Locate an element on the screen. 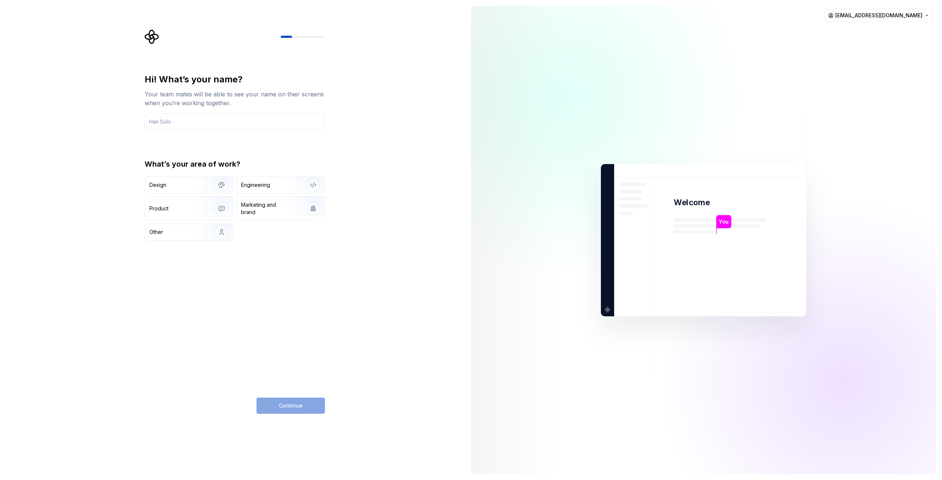 The image size is (942, 480). div: Marketing and brand is located at coordinates (266, 209).